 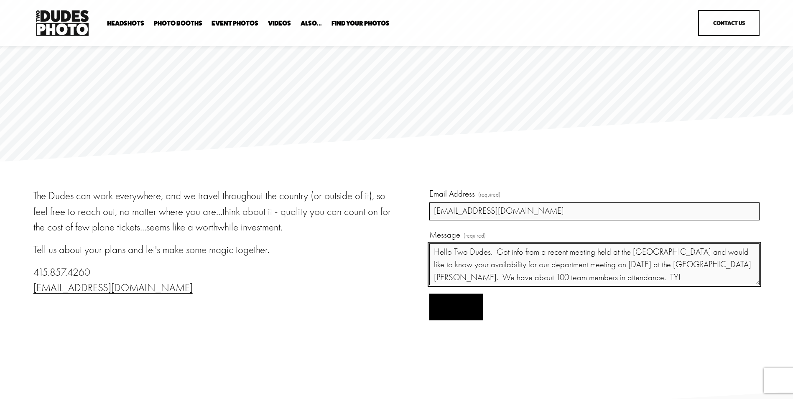 What do you see at coordinates (452, 194) in the screenshot?
I see `span: Email Address` at bounding box center [452, 194].